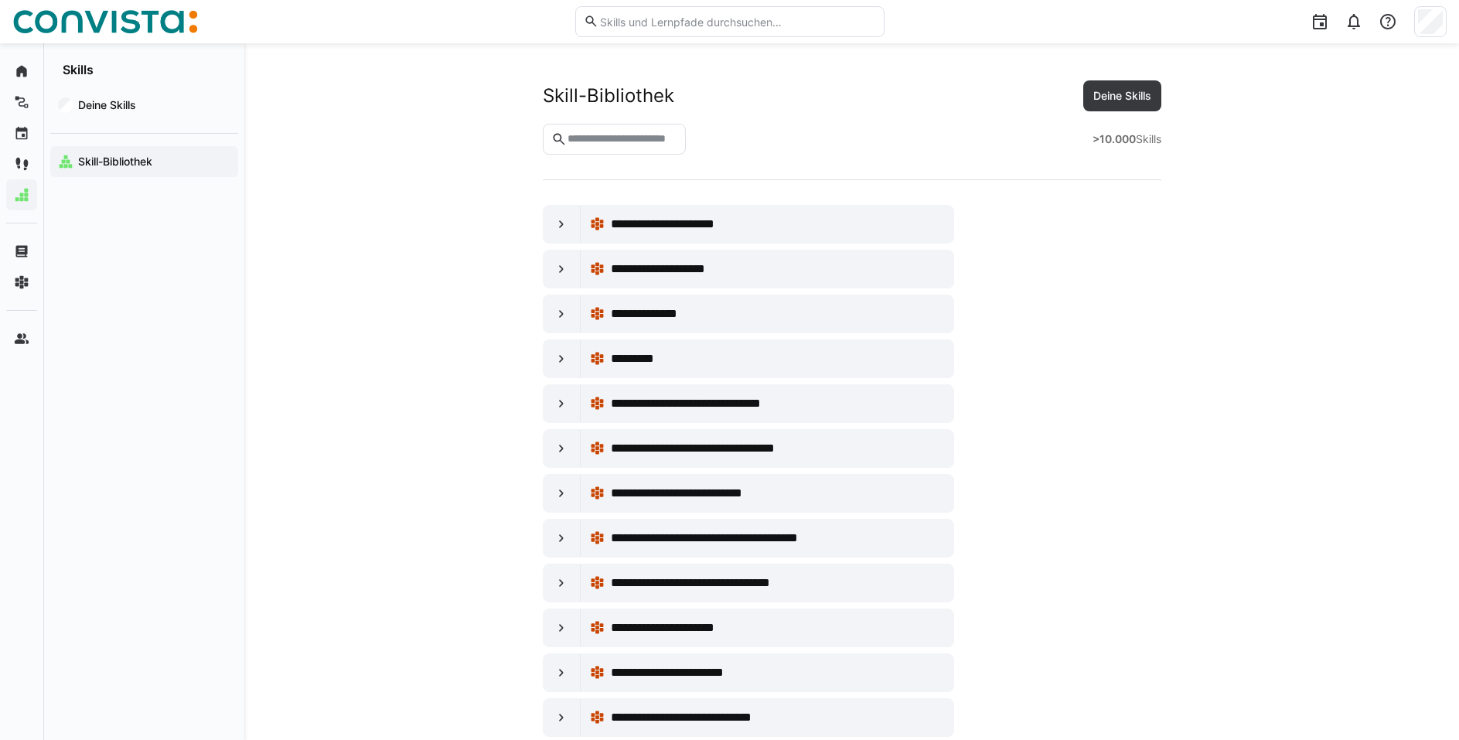 The width and height of the screenshot is (1459, 740). Describe the element at coordinates (737, 22) in the screenshot. I see `input: Skills und Lernpfade durchsuchen…` at that location.